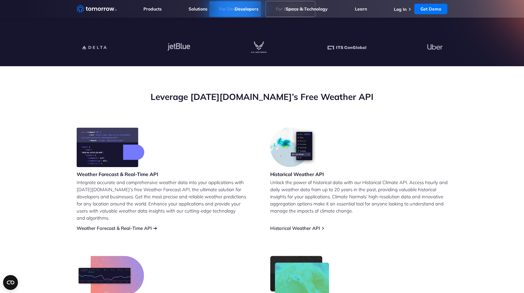  Describe the element at coordinates (118, 174) in the screenshot. I see `h3: Weather Forecast & Real-Time API` at that location.